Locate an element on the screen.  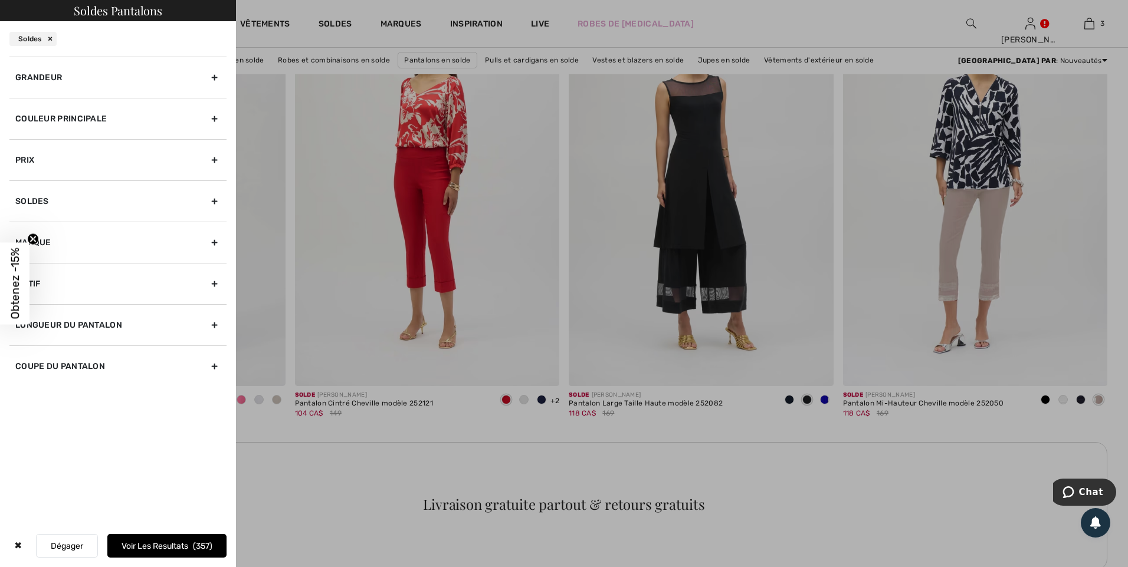
button: Dégager is located at coordinates (67, 546).